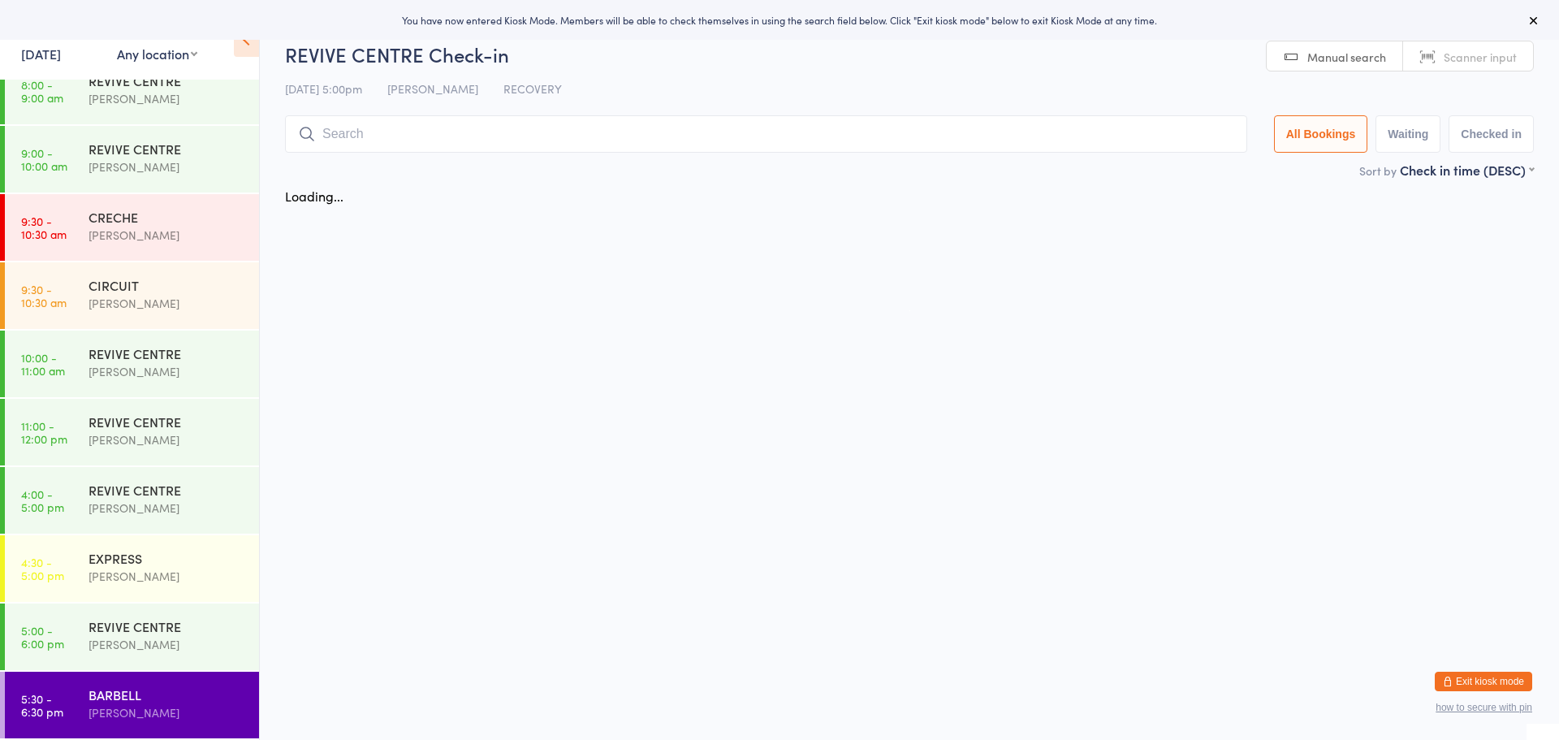 The image size is (1559, 740). What do you see at coordinates (166, 285) in the screenshot?
I see `div: CIRCUIT` at bounding box center [166, 285].